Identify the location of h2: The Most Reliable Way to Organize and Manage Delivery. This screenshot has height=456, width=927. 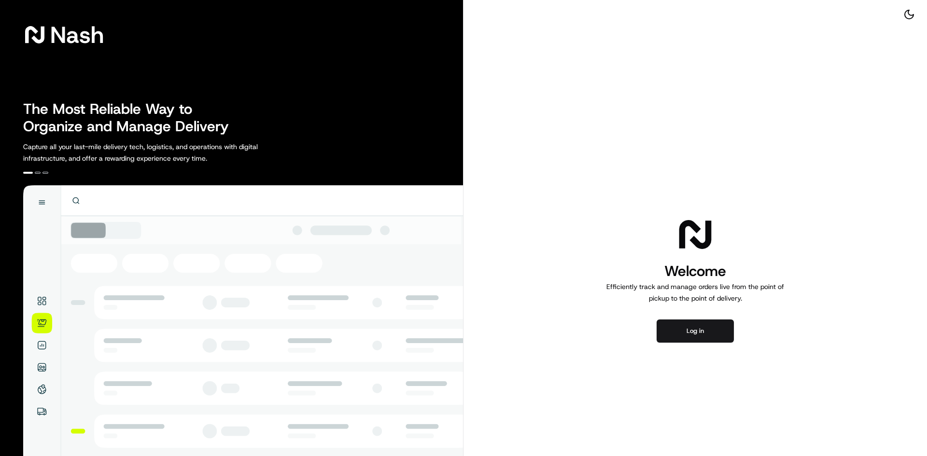
(131, 118).